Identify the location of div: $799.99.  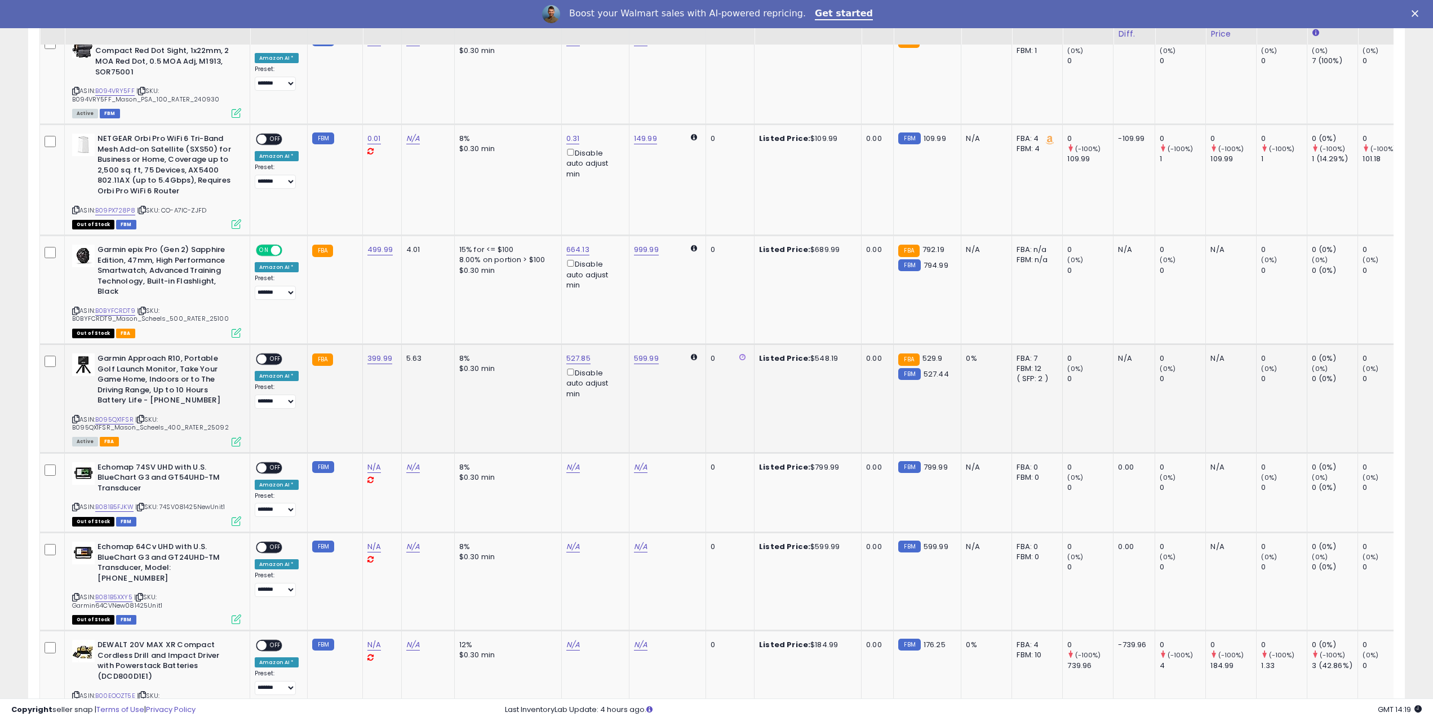
(806, 467).